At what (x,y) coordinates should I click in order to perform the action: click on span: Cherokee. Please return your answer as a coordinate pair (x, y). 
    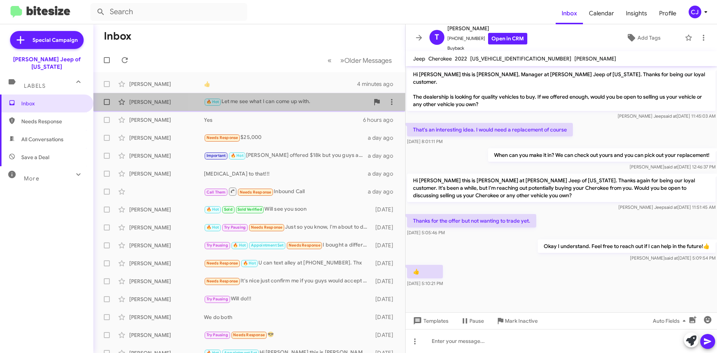
    Looking at the image, I should click on (440, 59).